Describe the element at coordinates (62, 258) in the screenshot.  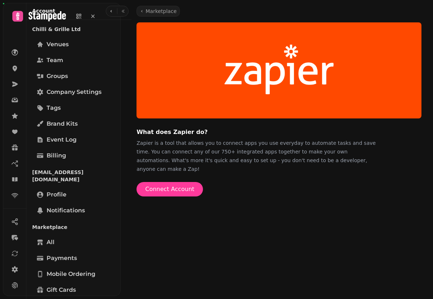
I see `span: Payments` at that location.